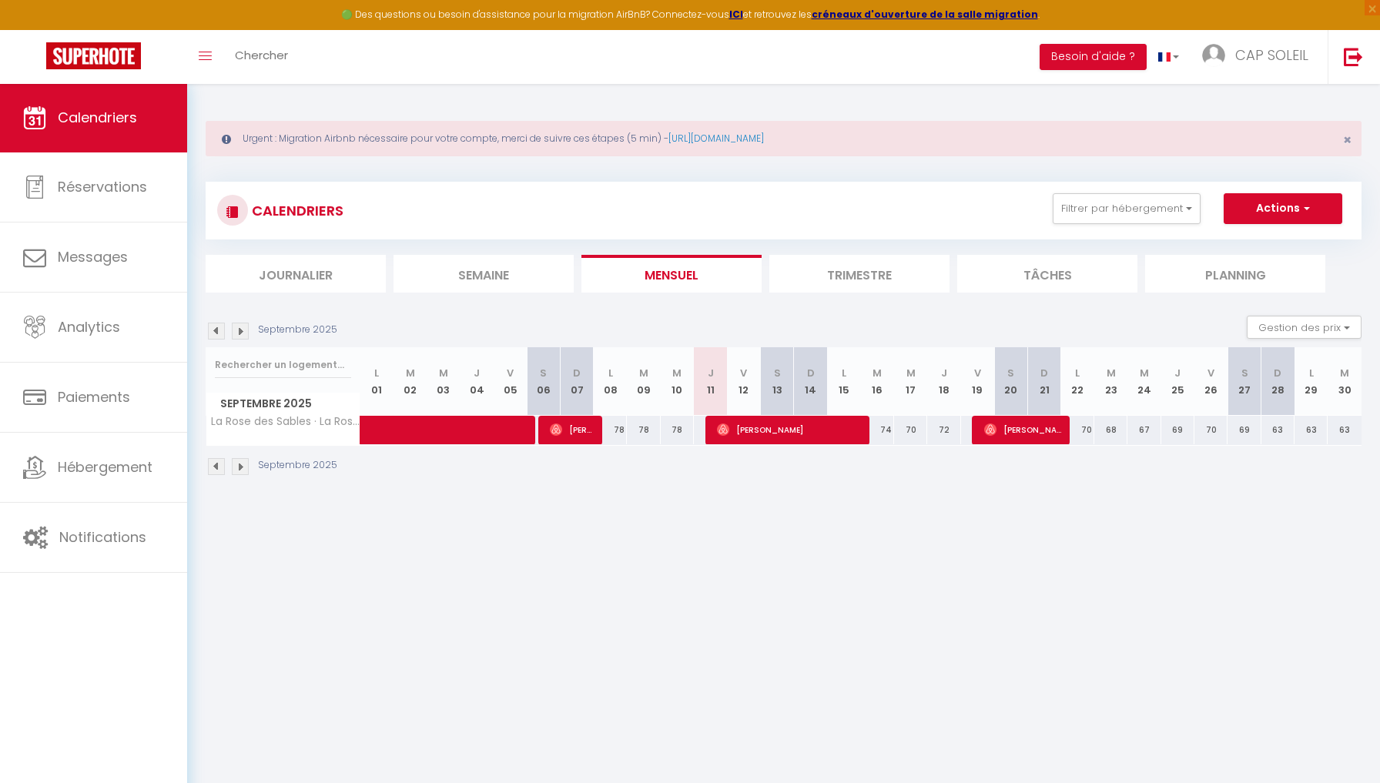 Image resolution: width=1380 pixels, height=783 pixels. What do you see at coordinates (410, 381) in the screenshot?
I see `th: 02` at bounding box center [410, 381].